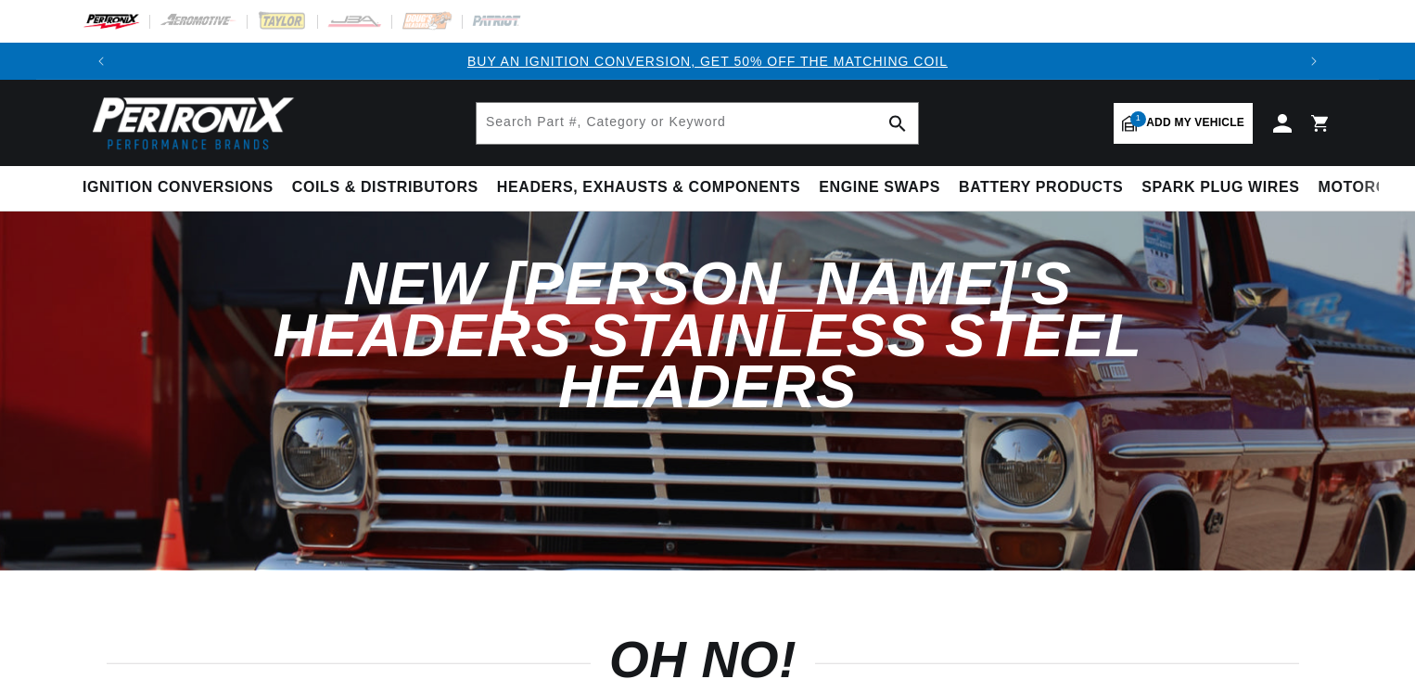 The image size is (1415, 692). Describe the element at coordinates (183, 187) in the screenshot. I see `summary: Ignition Conversions` at that location.